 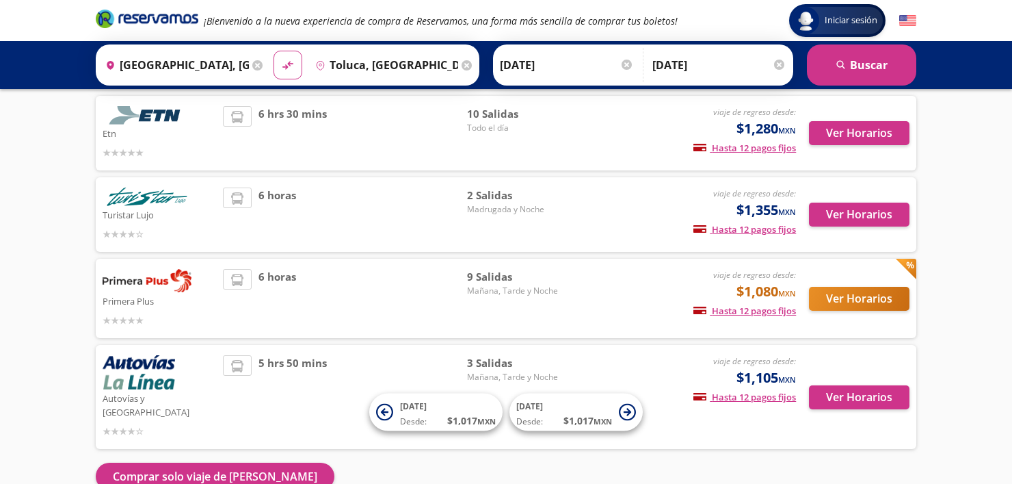 What do you see at coordinates (851, 21) in the screenshot?
I see `span: Iniciar sesión` at bounding box center [851, 21].